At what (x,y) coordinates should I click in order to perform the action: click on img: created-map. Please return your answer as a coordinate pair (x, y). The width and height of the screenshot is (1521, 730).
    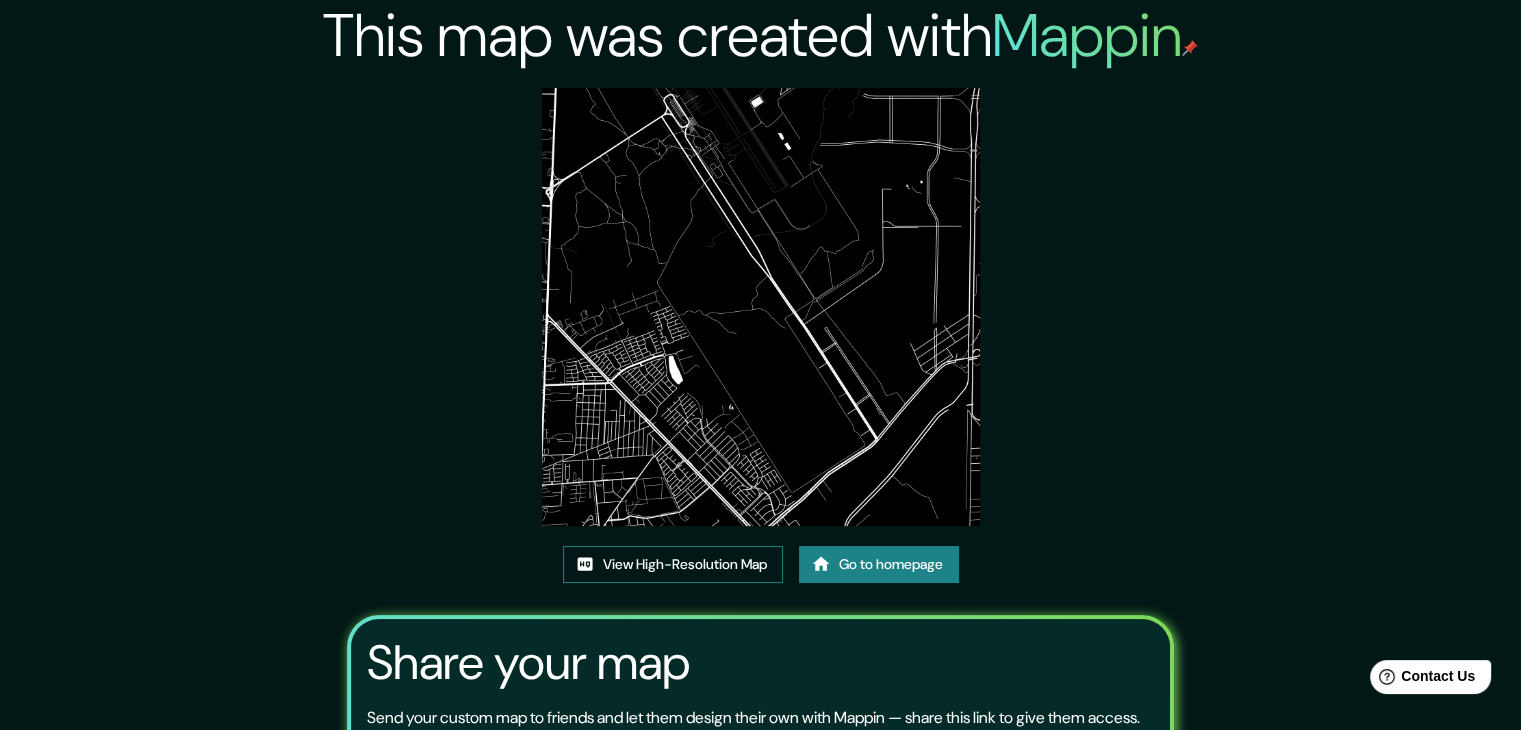
    Looking at the image, I should click on (761, 307).